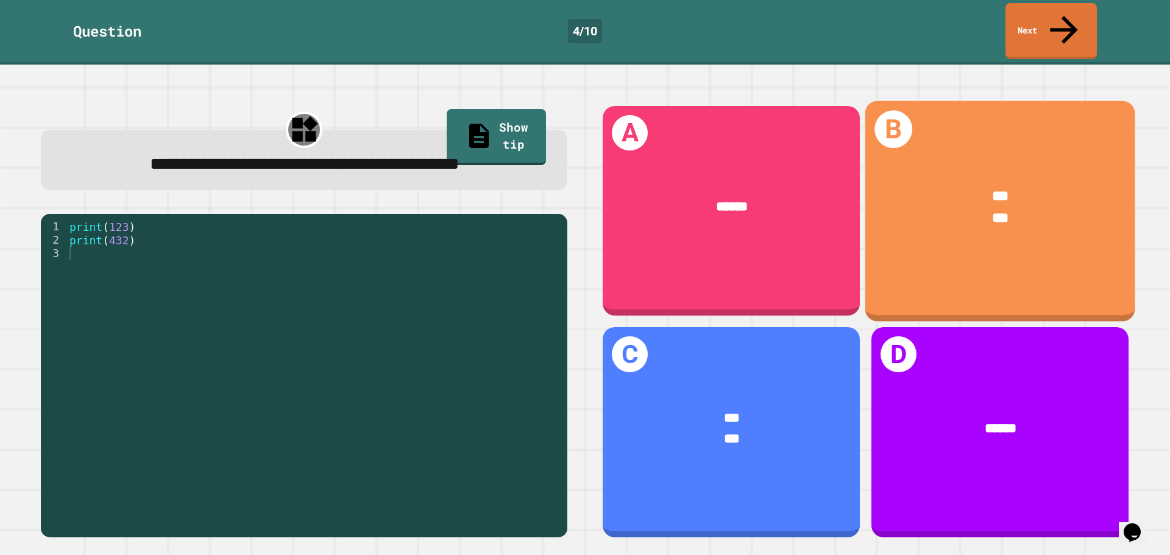  Describe the element at coordinates (894, 129) in the screenshot. I see `h1: B` at that location.